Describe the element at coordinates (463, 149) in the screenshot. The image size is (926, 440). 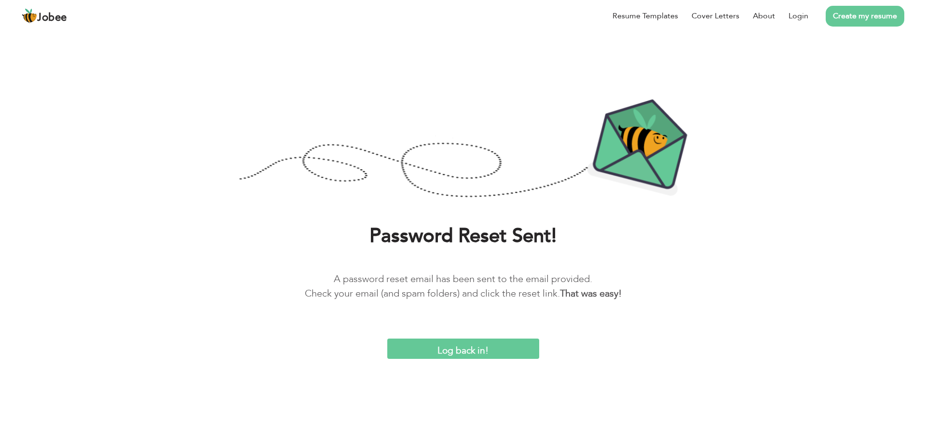
I see `img: Password-Reset-Confirmation.png` at that location.